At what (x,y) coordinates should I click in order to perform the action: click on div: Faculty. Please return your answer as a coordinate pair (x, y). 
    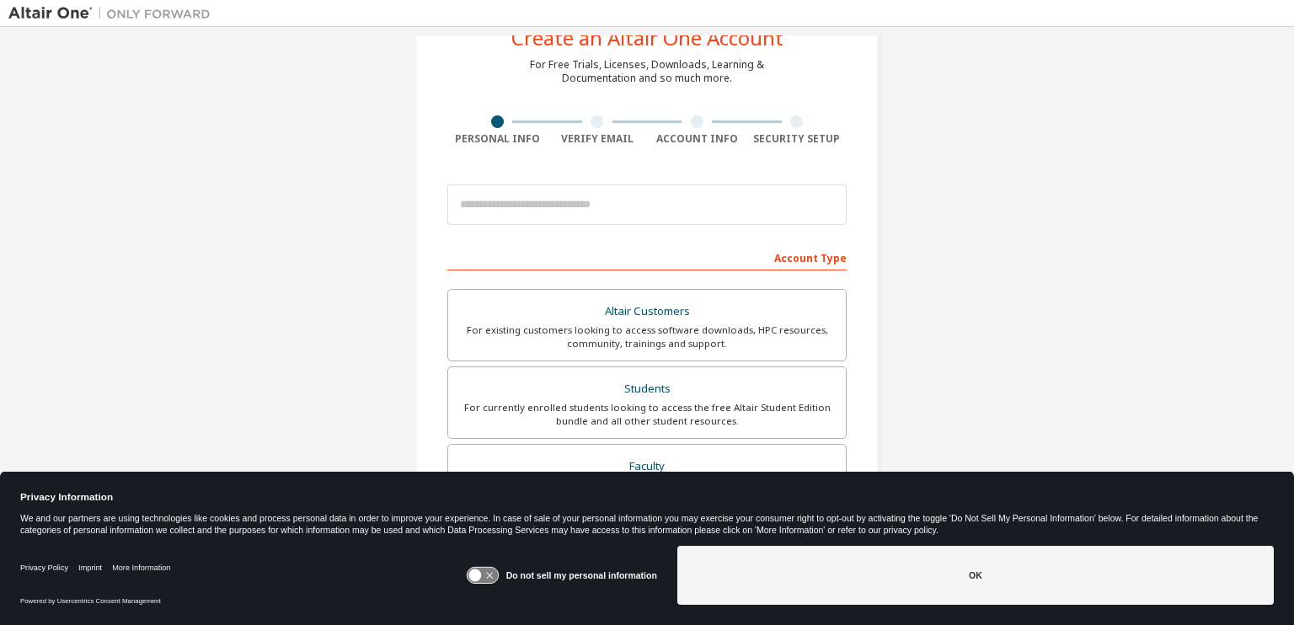
    Looking at the image, I should click on (647, 467).